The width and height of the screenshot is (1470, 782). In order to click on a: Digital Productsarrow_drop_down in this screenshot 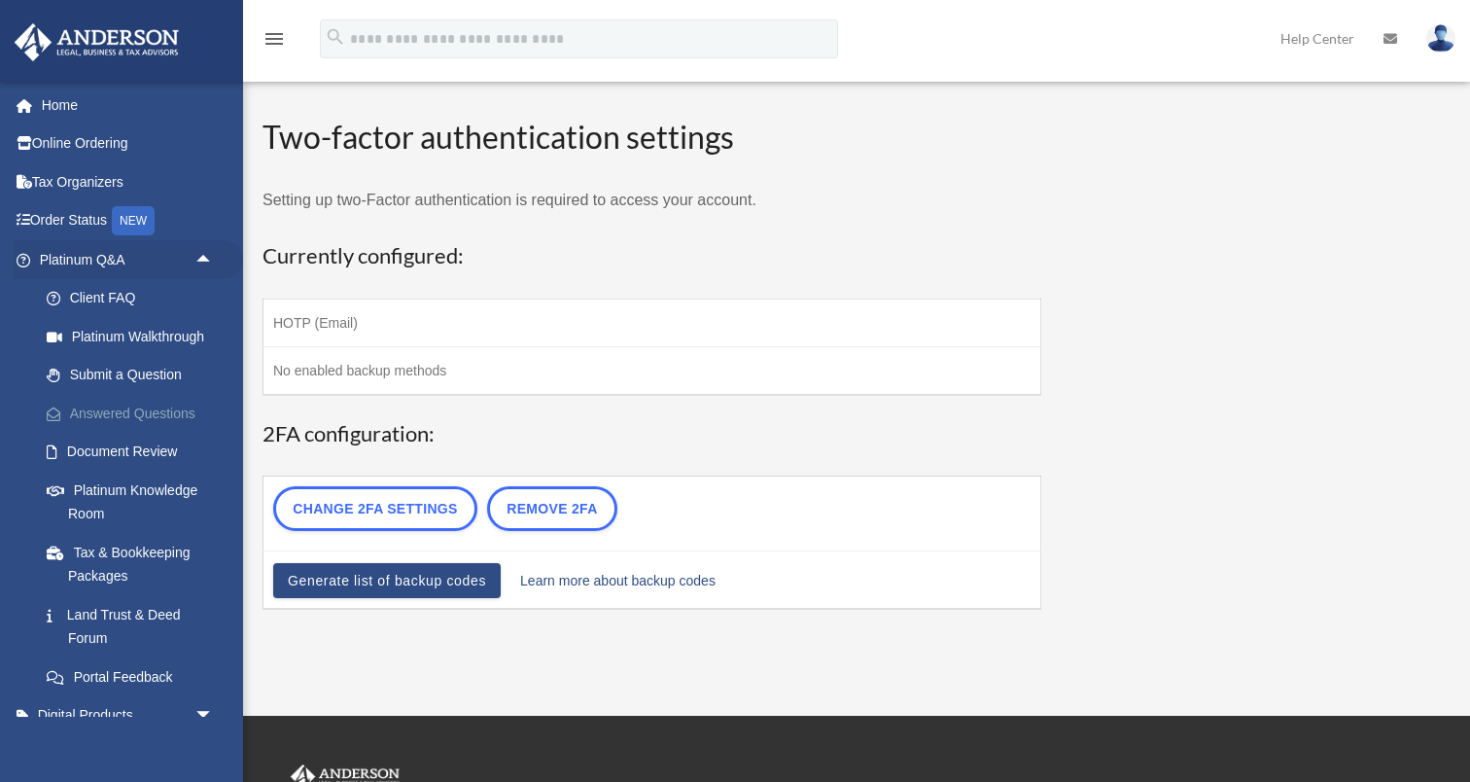, I will do `click(128, 715)`.